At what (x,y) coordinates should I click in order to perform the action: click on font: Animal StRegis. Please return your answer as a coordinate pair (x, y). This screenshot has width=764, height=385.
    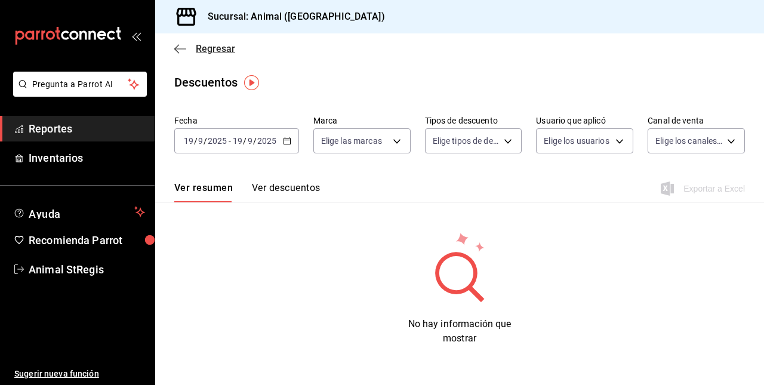
    Looking at the image, I should click on (66, 269).